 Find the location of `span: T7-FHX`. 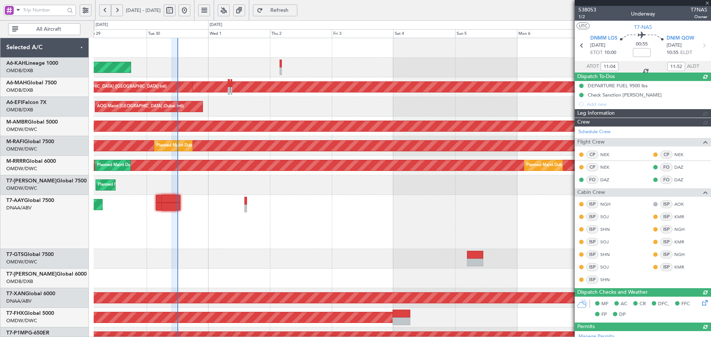

span: T7-FHX is located at coordinates (15, 313).